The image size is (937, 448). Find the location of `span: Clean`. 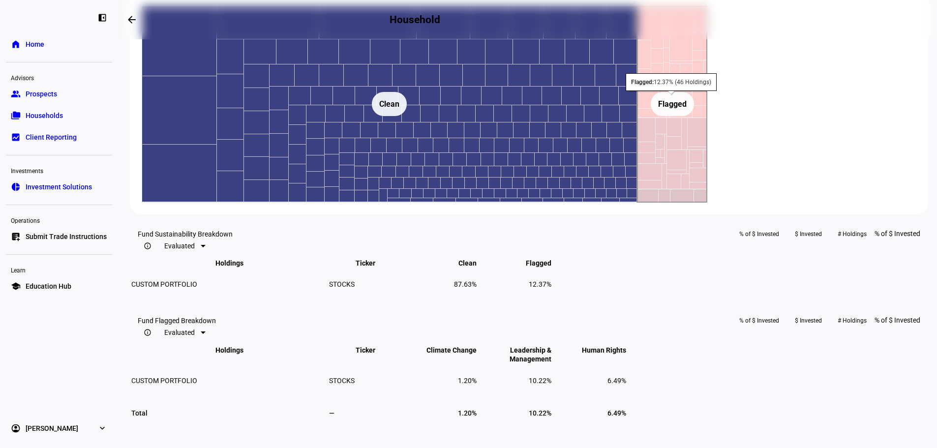

span: Clean is located at coordinates (467, 263).